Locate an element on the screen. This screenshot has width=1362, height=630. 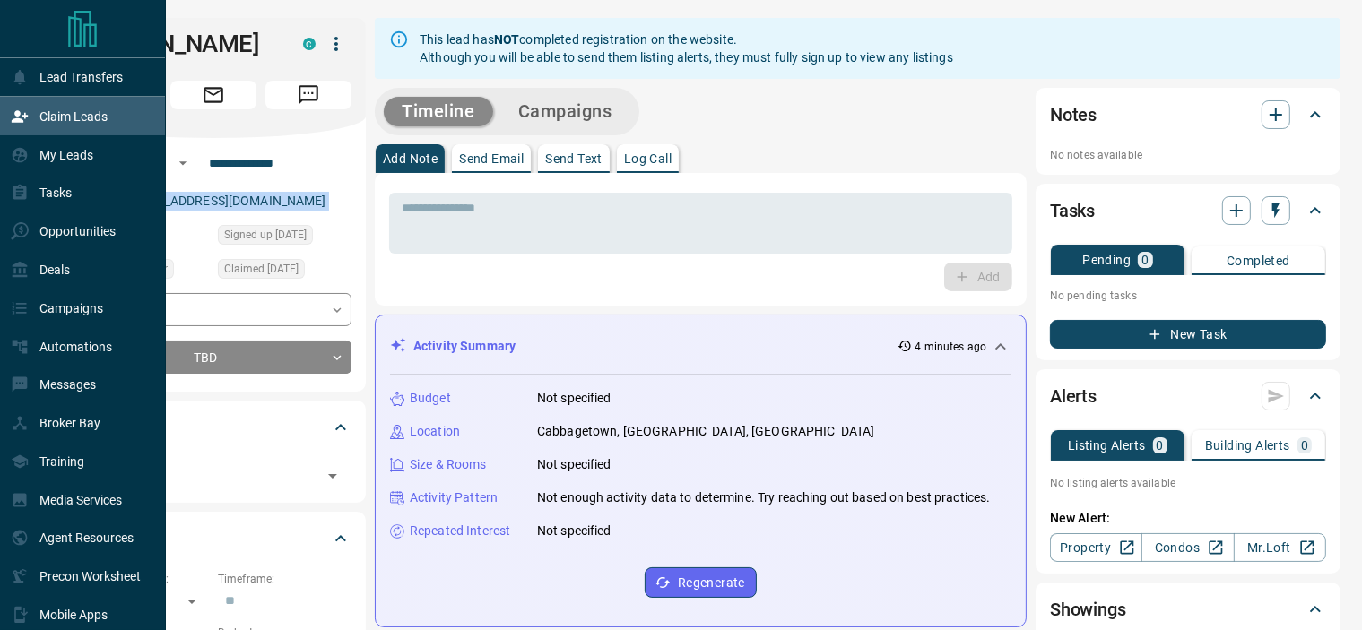
button: New Task is located at coordinates (1188, 334).